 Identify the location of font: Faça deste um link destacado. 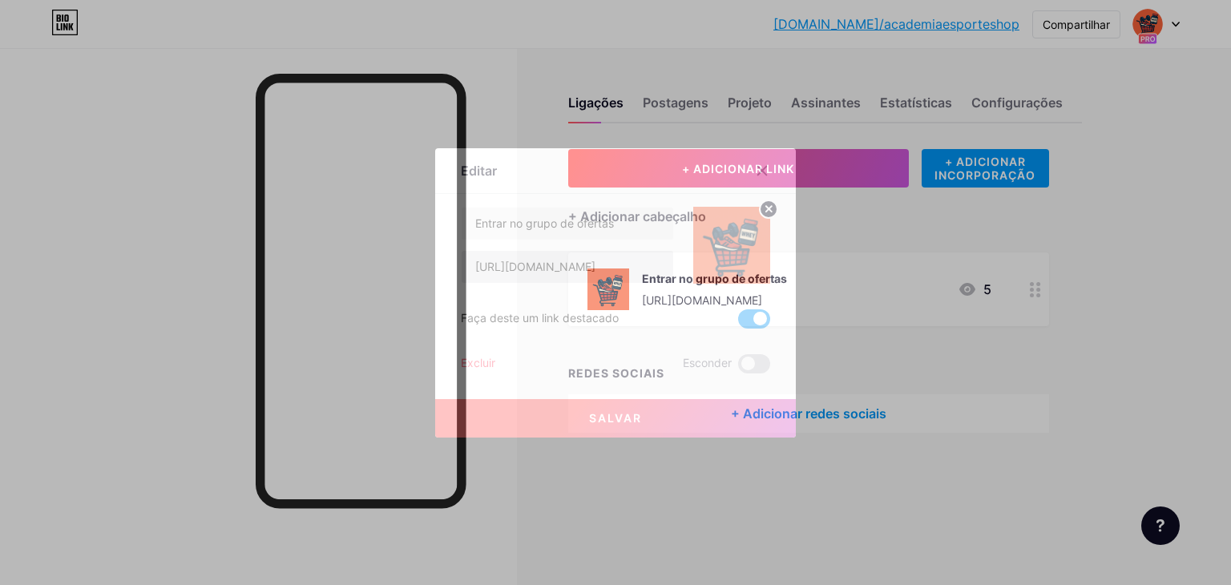
(539, 317).